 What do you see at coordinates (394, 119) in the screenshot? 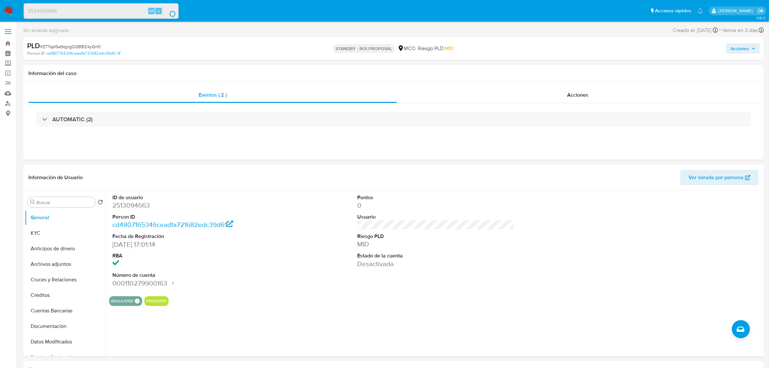
I see `div: AUTOMATIC (2)` at bounding box center [394, 119].